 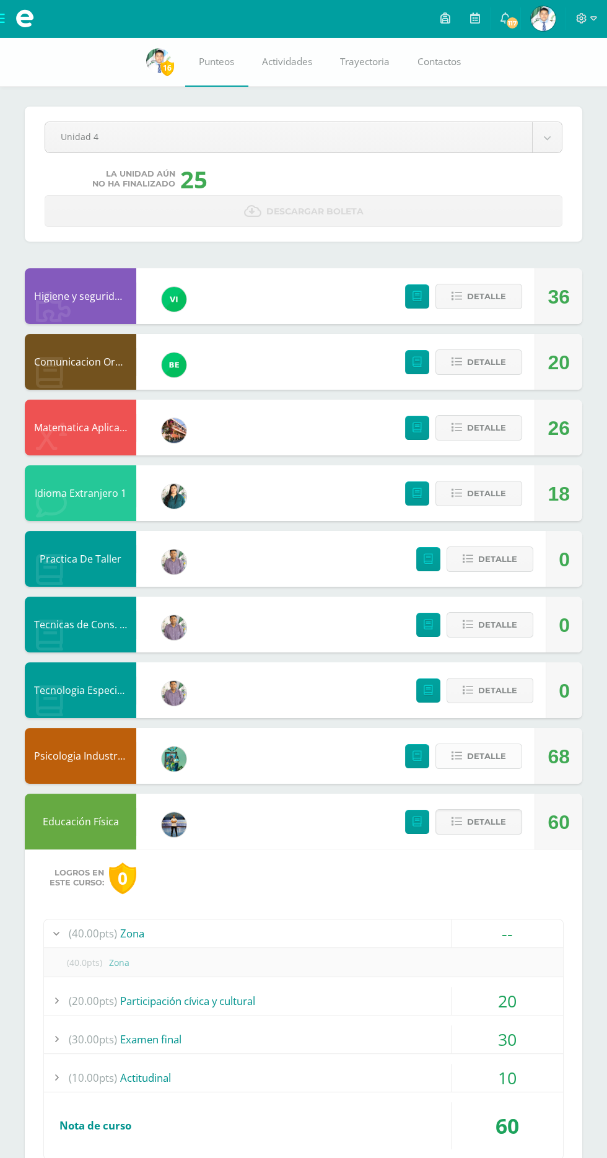 What do you see at coordinates (93, 933) in the screenshot?
I see `span: (40.00pts)` at bounding box center [93, 933].